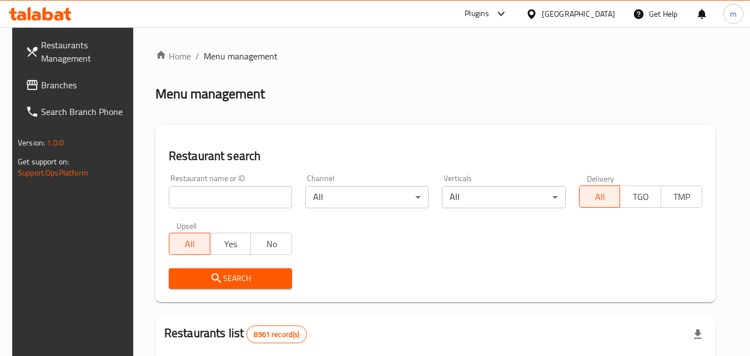  Describe the element at coordinates (43, 162) in the screenshot. I see `span: Get support on:` at that location.